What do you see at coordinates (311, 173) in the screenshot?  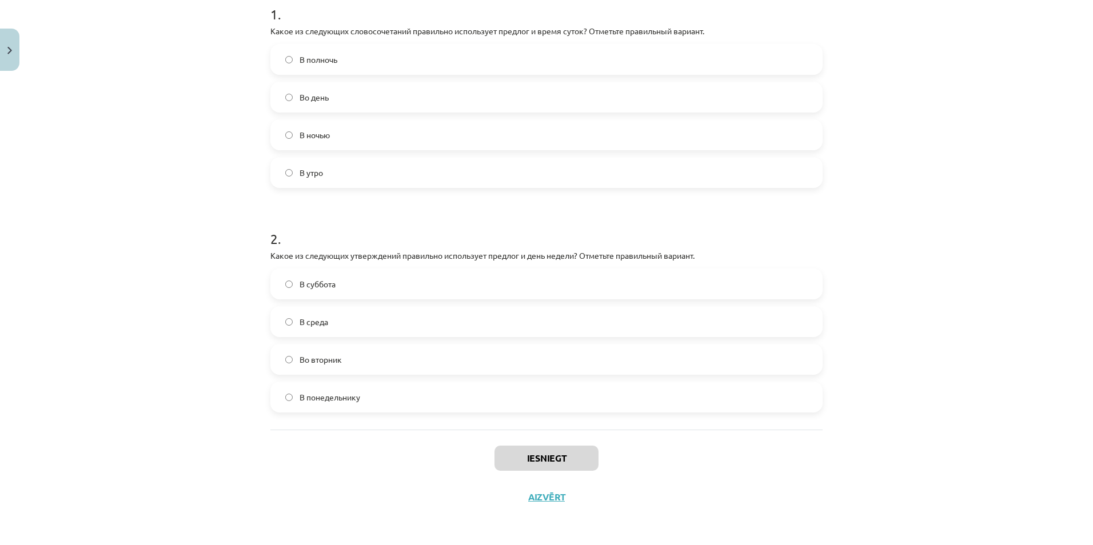 I see `span: В утро` at bounding box center [311, 173].